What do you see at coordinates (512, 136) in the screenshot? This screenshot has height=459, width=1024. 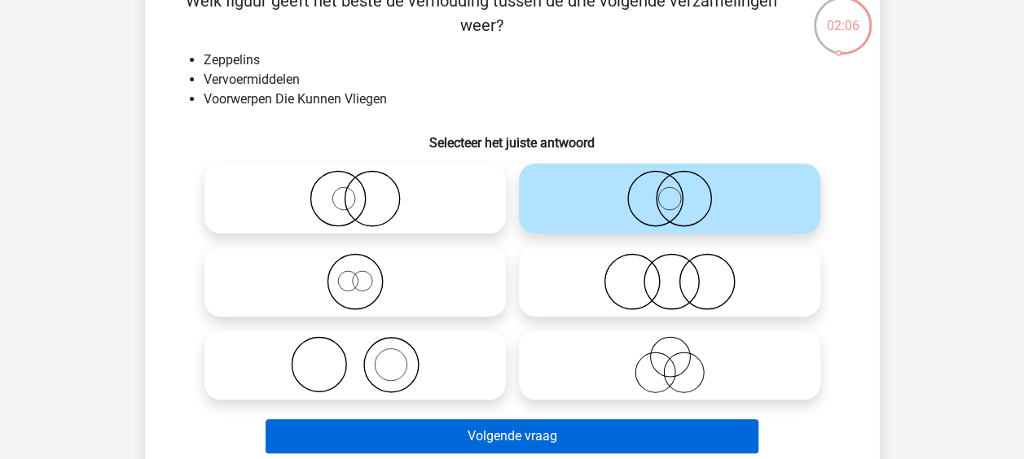 I see `h6: Selecteer het juiste antwoord` at bounding box center [512, 136].